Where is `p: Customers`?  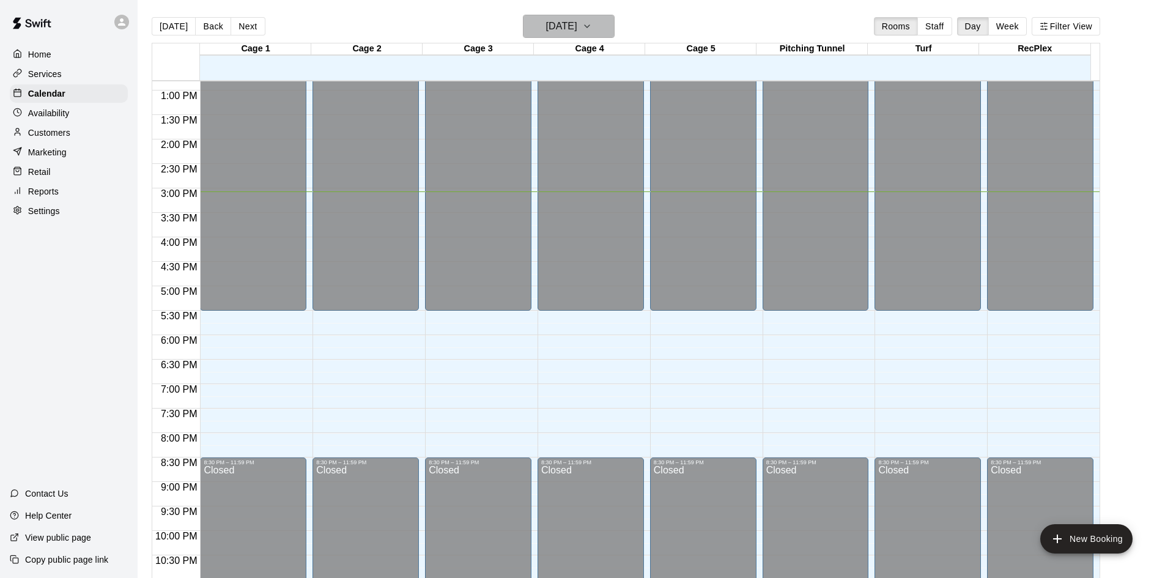
p: Customers is located at coordinates (49, 133).